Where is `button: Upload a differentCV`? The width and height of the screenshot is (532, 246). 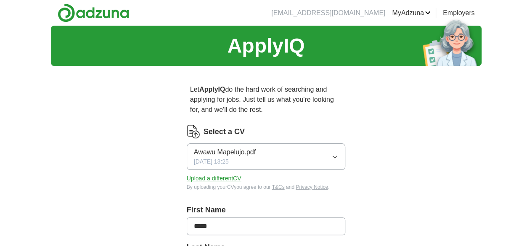 button: Upload a differentCV is located at coordinates (214, 178).